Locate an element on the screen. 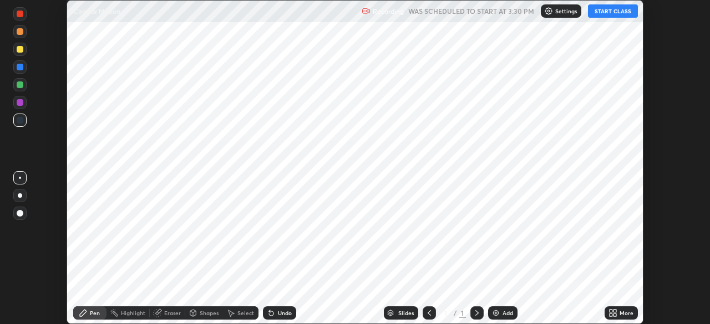  p: Recording is located at coordinates (388, 11).